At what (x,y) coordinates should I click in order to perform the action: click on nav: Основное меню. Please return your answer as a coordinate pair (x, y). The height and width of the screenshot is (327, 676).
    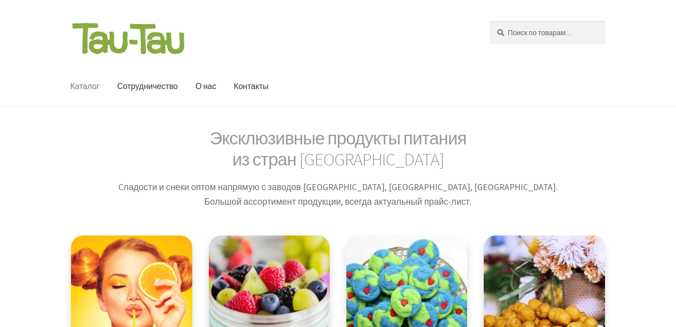
    Looking at the image, I should click on (268, 87).